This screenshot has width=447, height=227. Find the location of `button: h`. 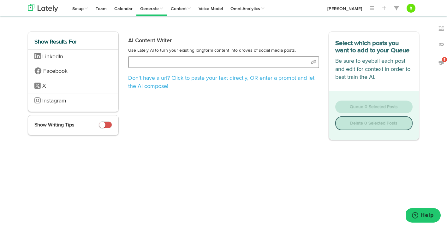

button: h is located at coordinates (411, 8).